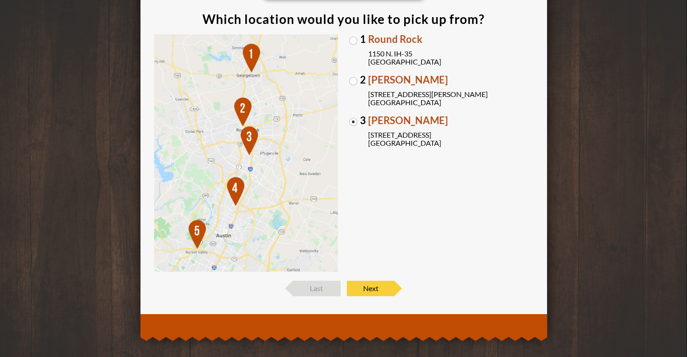  Describe the element at coordinates (246, 153) in the screenshot. I see `img: Map of Locations` at that location.